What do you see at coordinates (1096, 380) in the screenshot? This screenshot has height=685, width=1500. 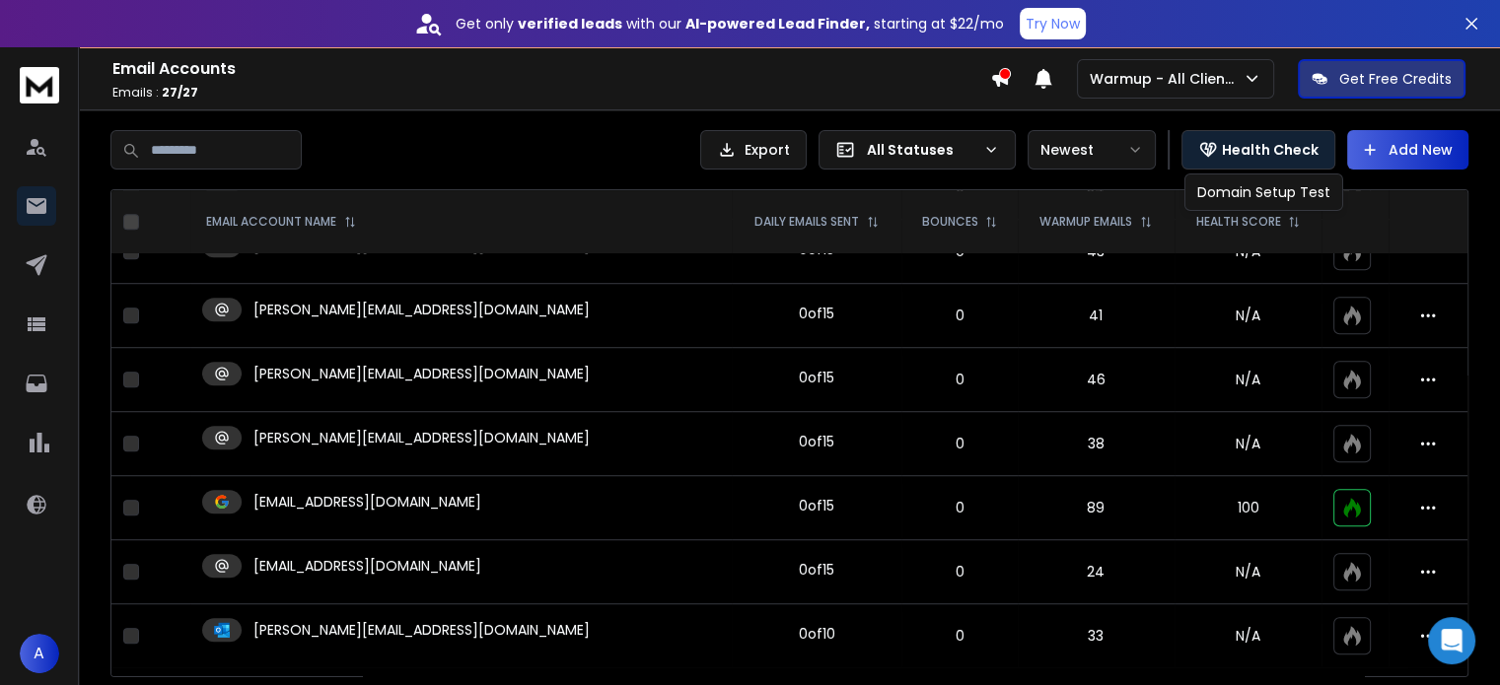 I see `td: 46` at bounding box center [1096, 380].